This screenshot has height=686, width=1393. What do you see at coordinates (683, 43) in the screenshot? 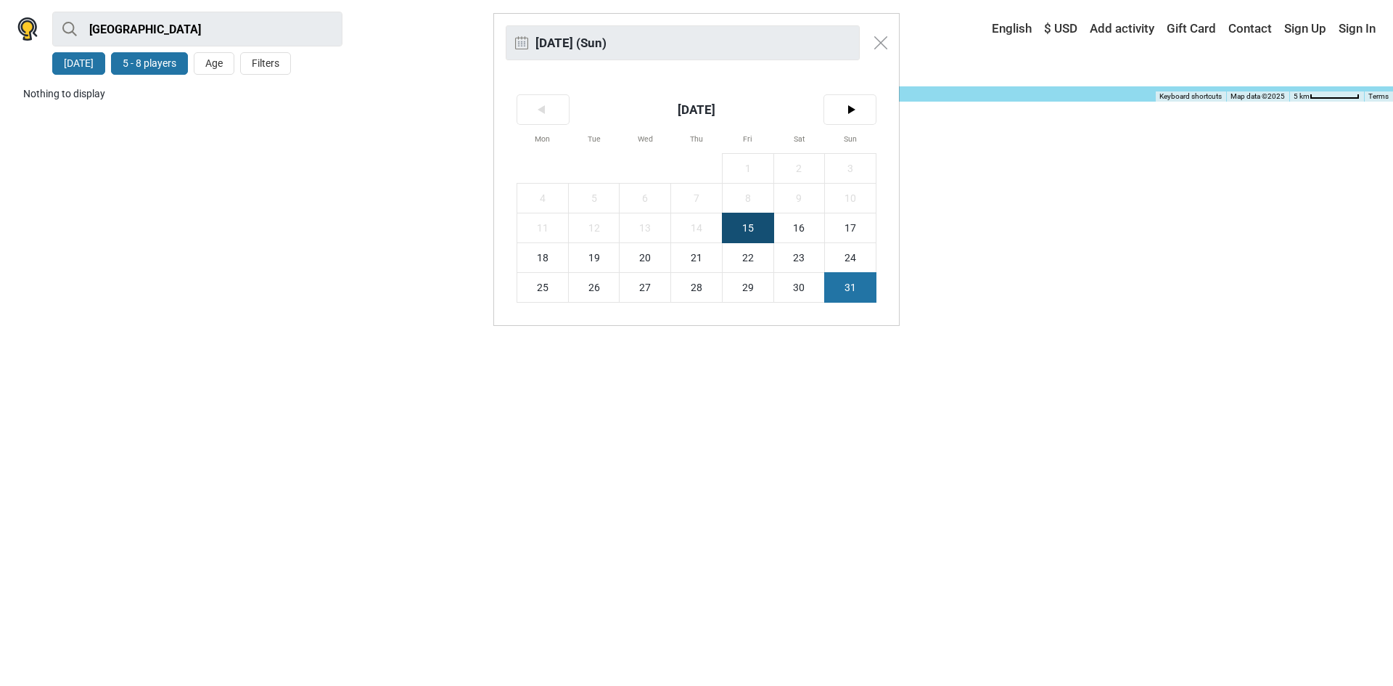
I see `input: Date` at bounding box center [683, 43].